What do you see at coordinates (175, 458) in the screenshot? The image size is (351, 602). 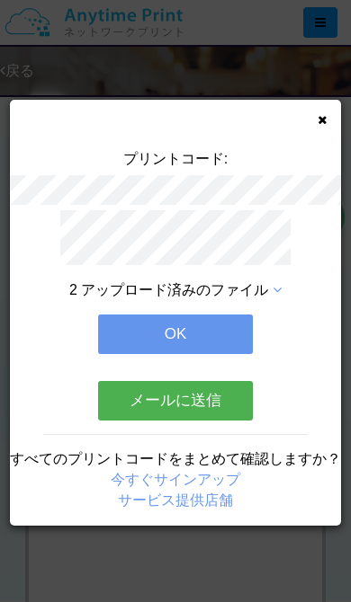 I see `span: すべてのプリントコードをまとめて確認しますか？` at bounding box center [175, 458].